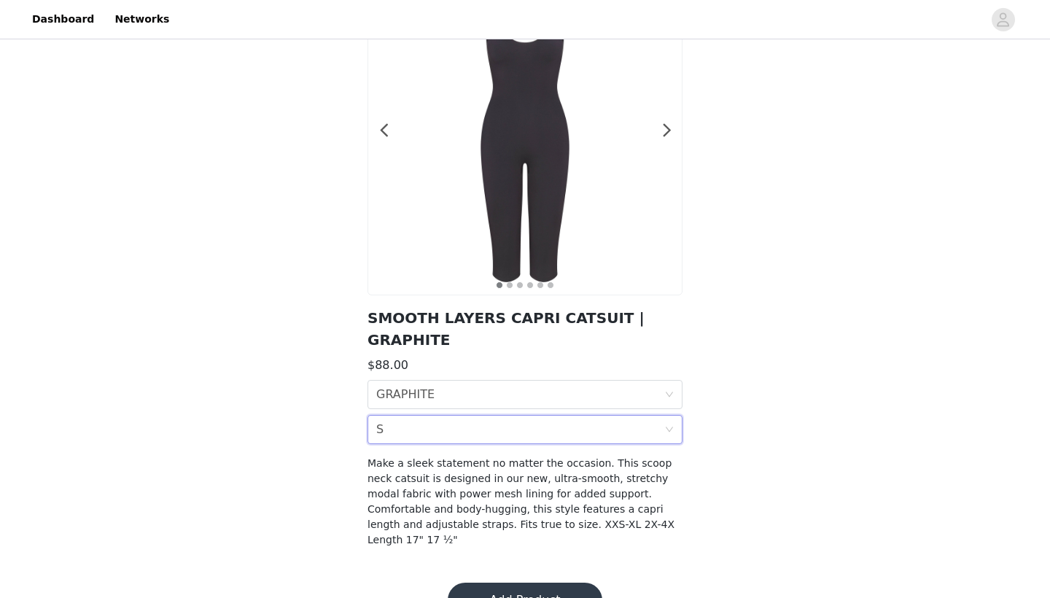 This screenshot has width=1050, height=598. I want to click on div: S, so click(380, 430).